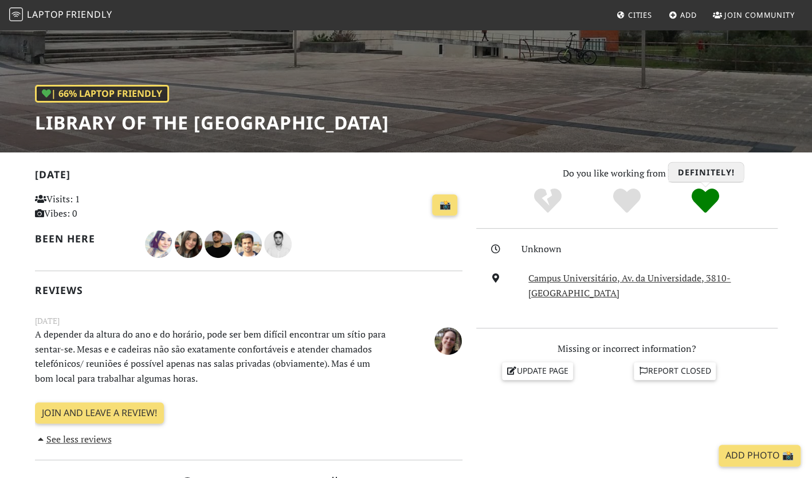 The height and width of the screenshot is (478, 812). I want to click on a: Join and leave a review!, so click(99, 413).